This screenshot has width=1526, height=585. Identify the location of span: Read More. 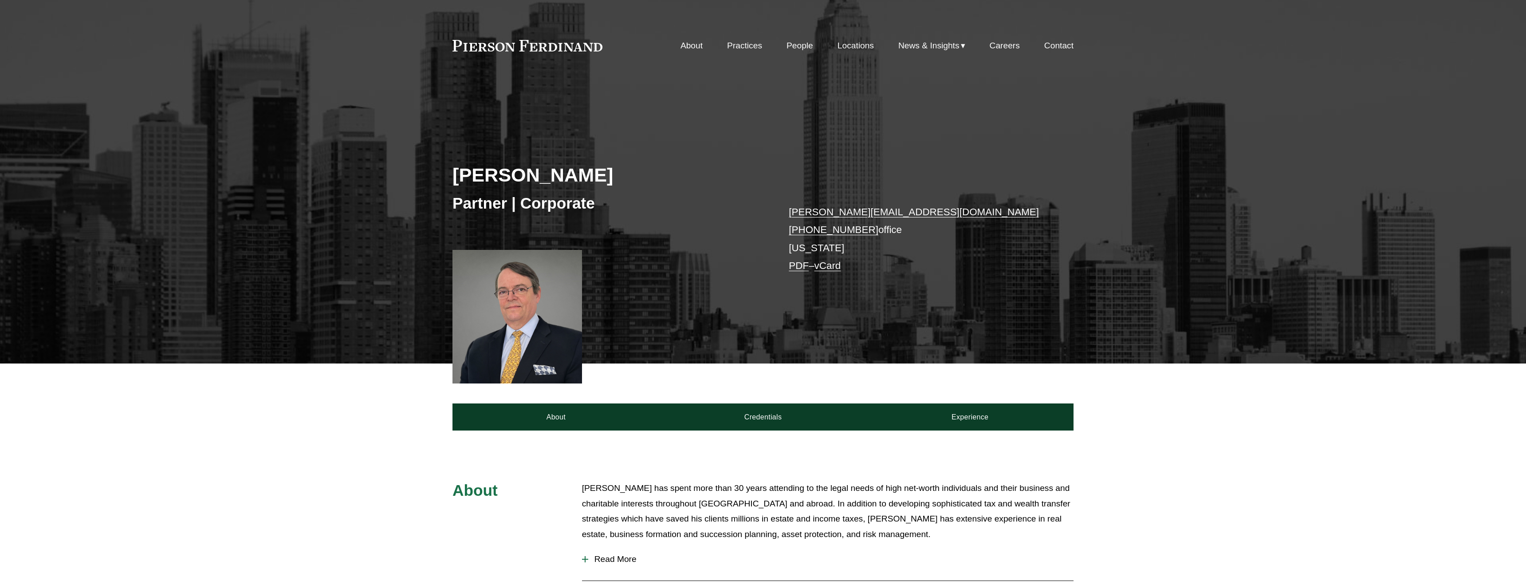
(831, 559).